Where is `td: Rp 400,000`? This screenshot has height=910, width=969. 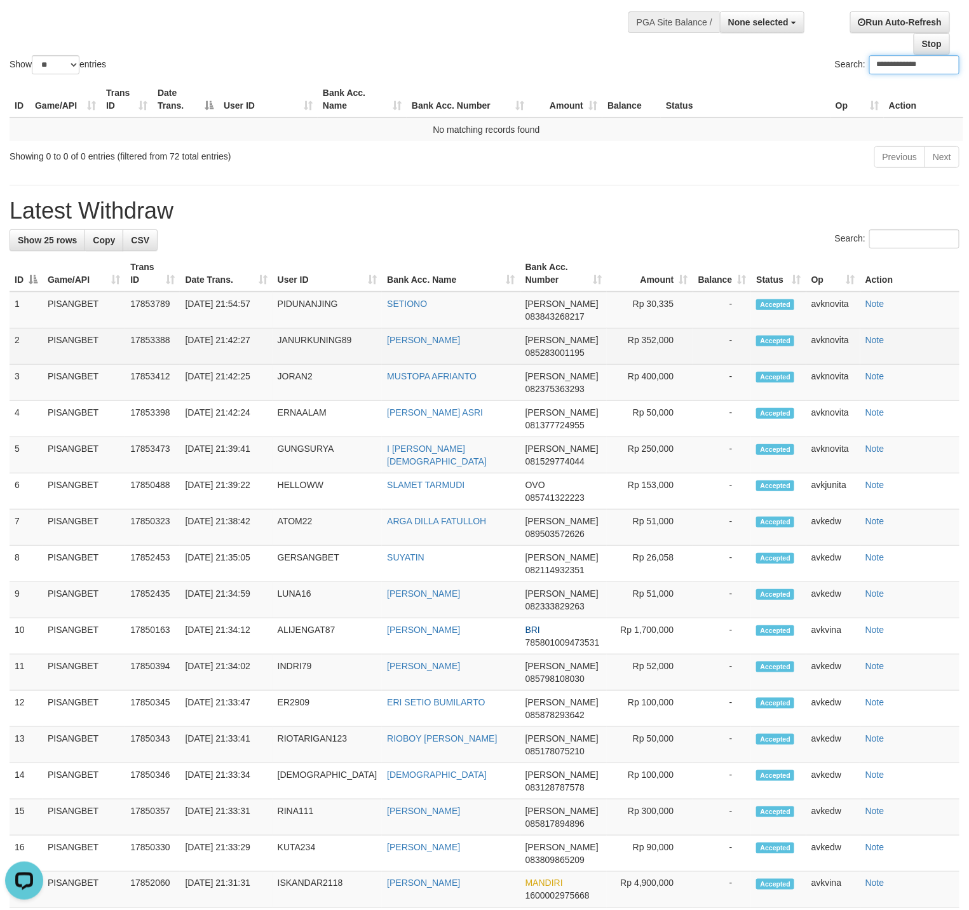 td: Rp 400,000 is located at coordinates (649, 382).